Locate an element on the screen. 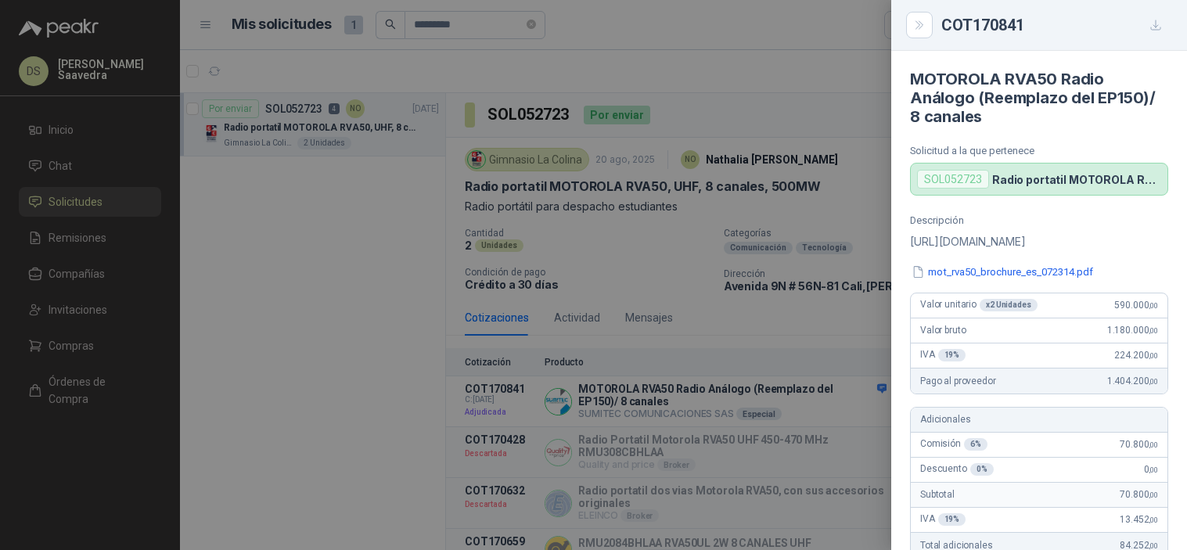 The image size is (1187, 550). span: 1.404.200 is located at coordinates (1132, 381).